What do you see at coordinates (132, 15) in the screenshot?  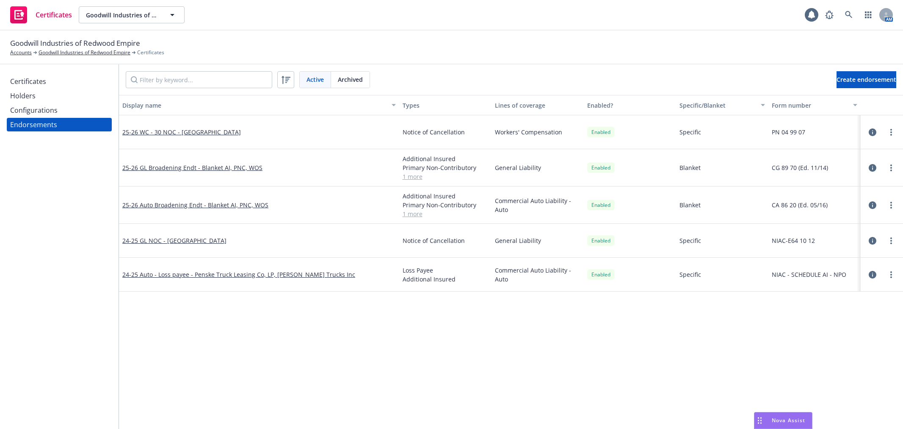 I see `button: Goodwill Industries of Redwood Empire` at bounding box center [132, 15].